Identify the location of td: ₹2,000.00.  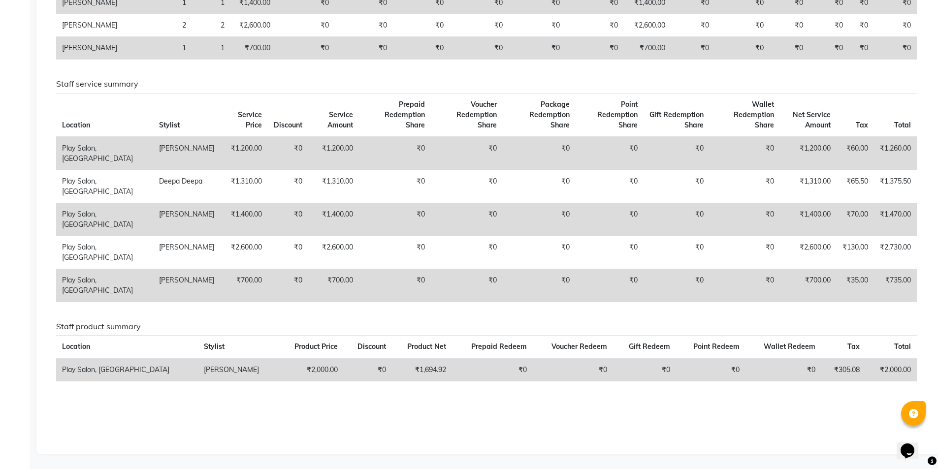
(310, 370).